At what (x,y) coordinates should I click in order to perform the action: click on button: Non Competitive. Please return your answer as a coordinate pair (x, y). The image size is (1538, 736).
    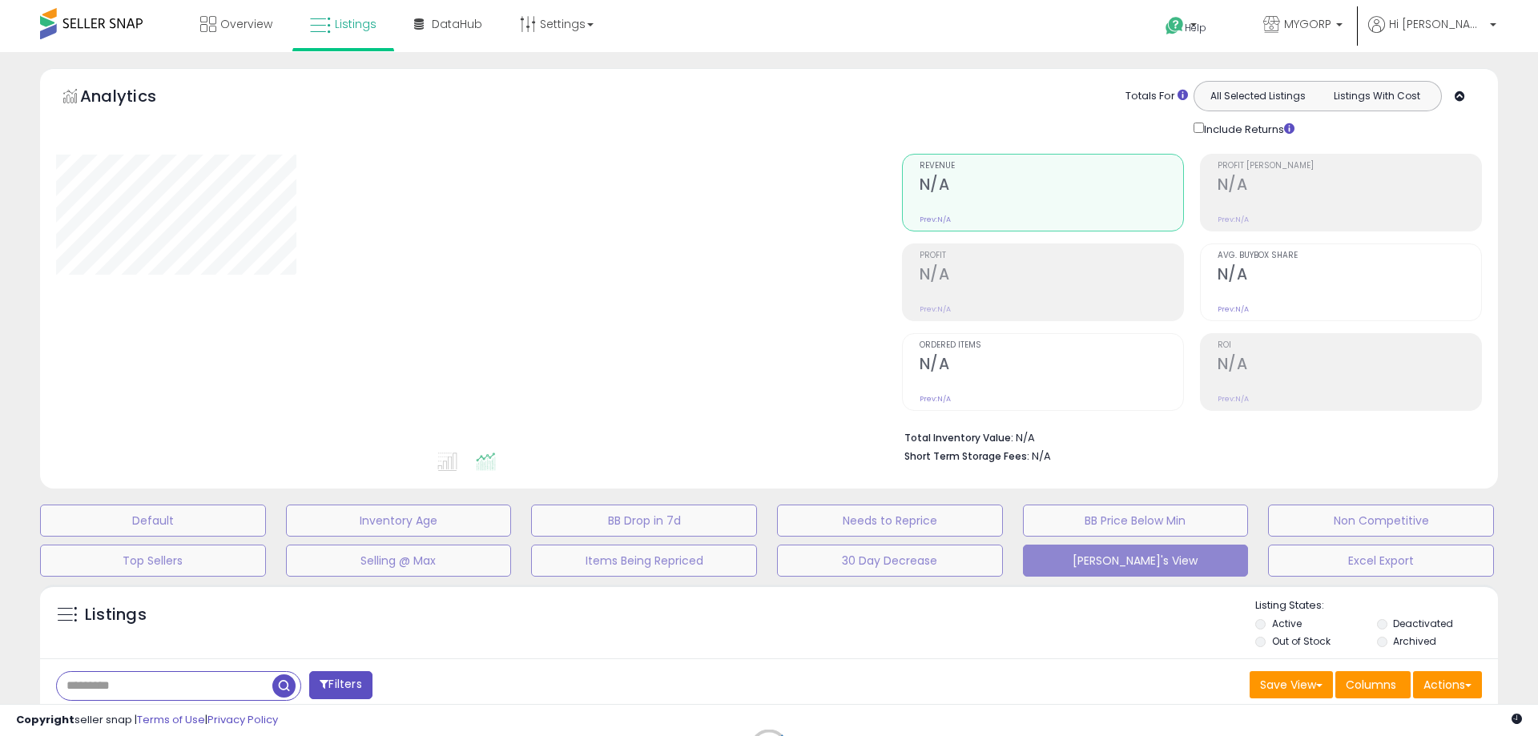
    Looking at the image, I should click on (1381, 521).